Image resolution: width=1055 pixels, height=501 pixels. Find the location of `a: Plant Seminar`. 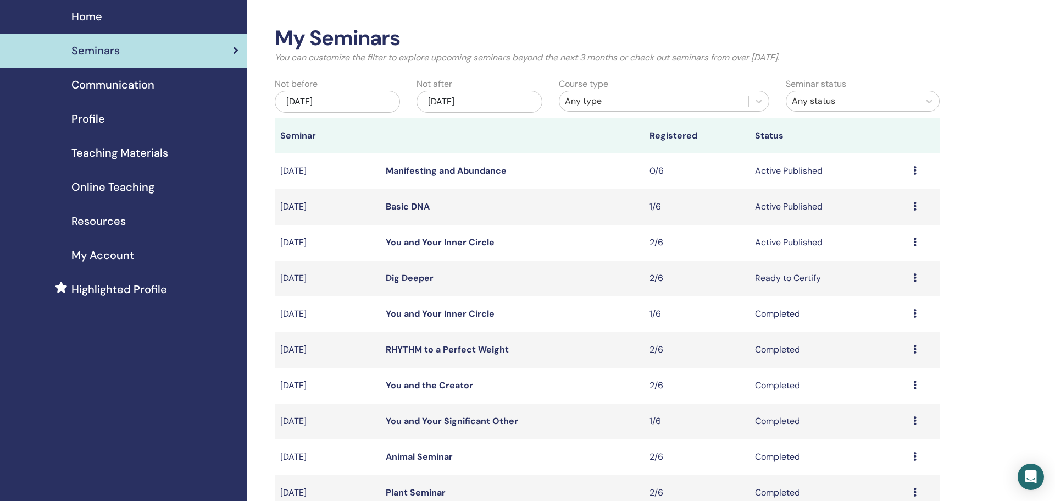

a: Plant Seminar is located at coordinates (415, 492).